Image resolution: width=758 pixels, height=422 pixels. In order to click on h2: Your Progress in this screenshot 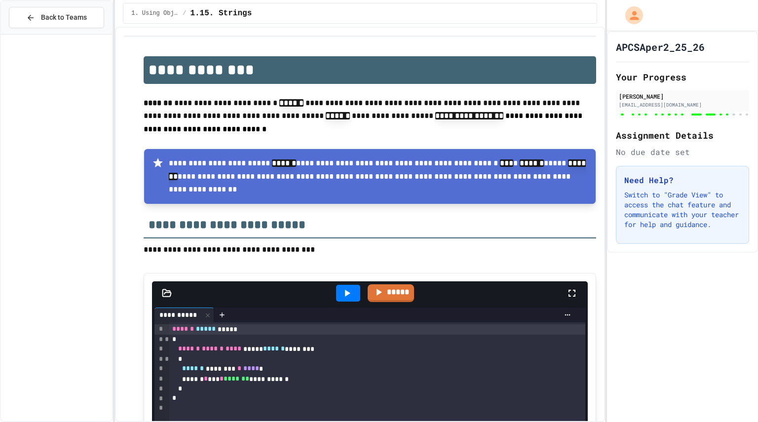, I will do `click(683, 77)`.